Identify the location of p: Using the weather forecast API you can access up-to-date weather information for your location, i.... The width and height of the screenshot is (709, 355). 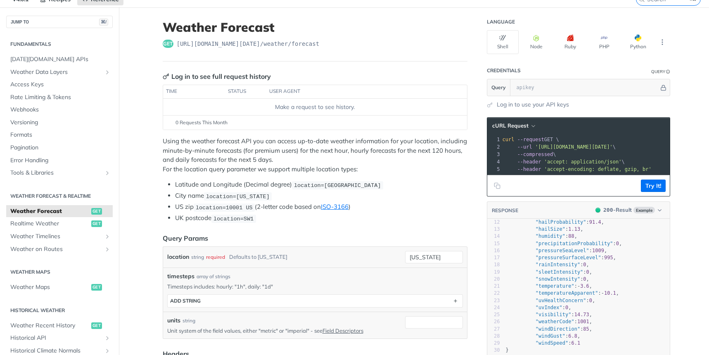
(315, 155).